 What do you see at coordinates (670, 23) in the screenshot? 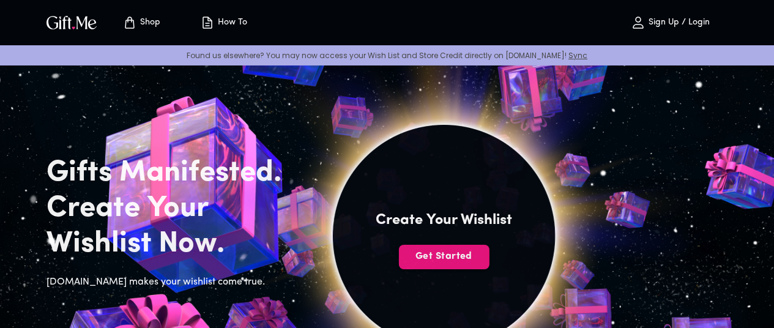
I see `button: Sign Up / Login` at bounding box center [670, 23].